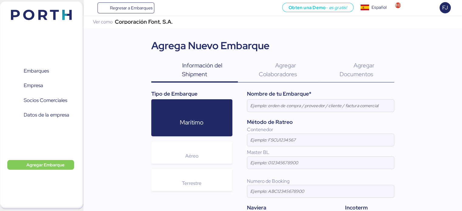 This screenshot has width=462, height=211. I want to click on span: Numero de Booking, so click(268, 181).